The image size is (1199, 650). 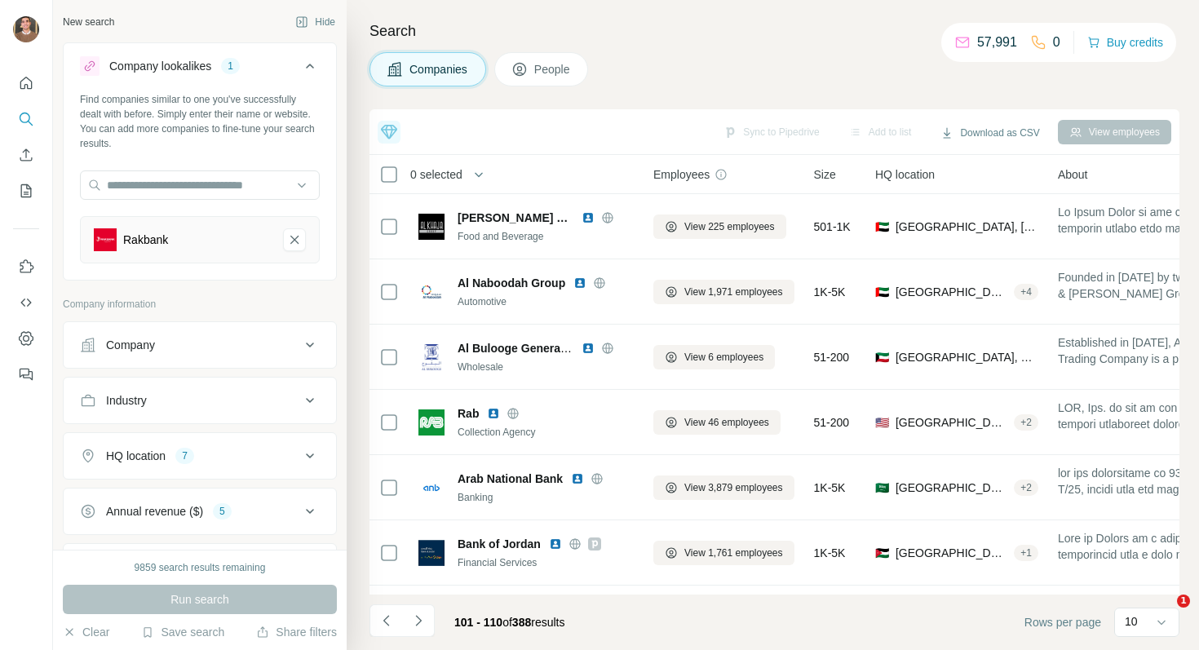 I want to click on div: Financial Services, so click(x=545, y=563).